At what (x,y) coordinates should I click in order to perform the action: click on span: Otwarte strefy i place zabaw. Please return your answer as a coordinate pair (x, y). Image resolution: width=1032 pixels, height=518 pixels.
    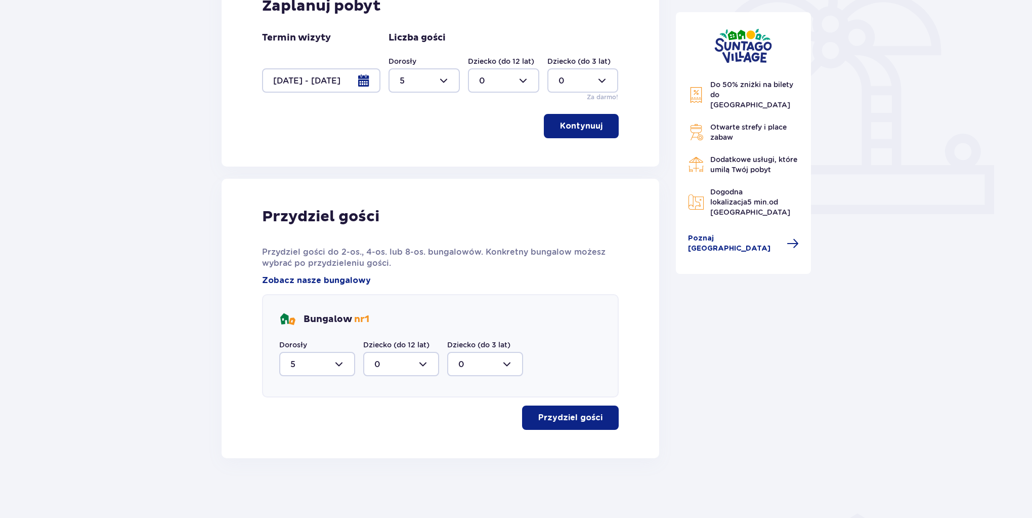
    Looking at the image, I should click on (748, 132).